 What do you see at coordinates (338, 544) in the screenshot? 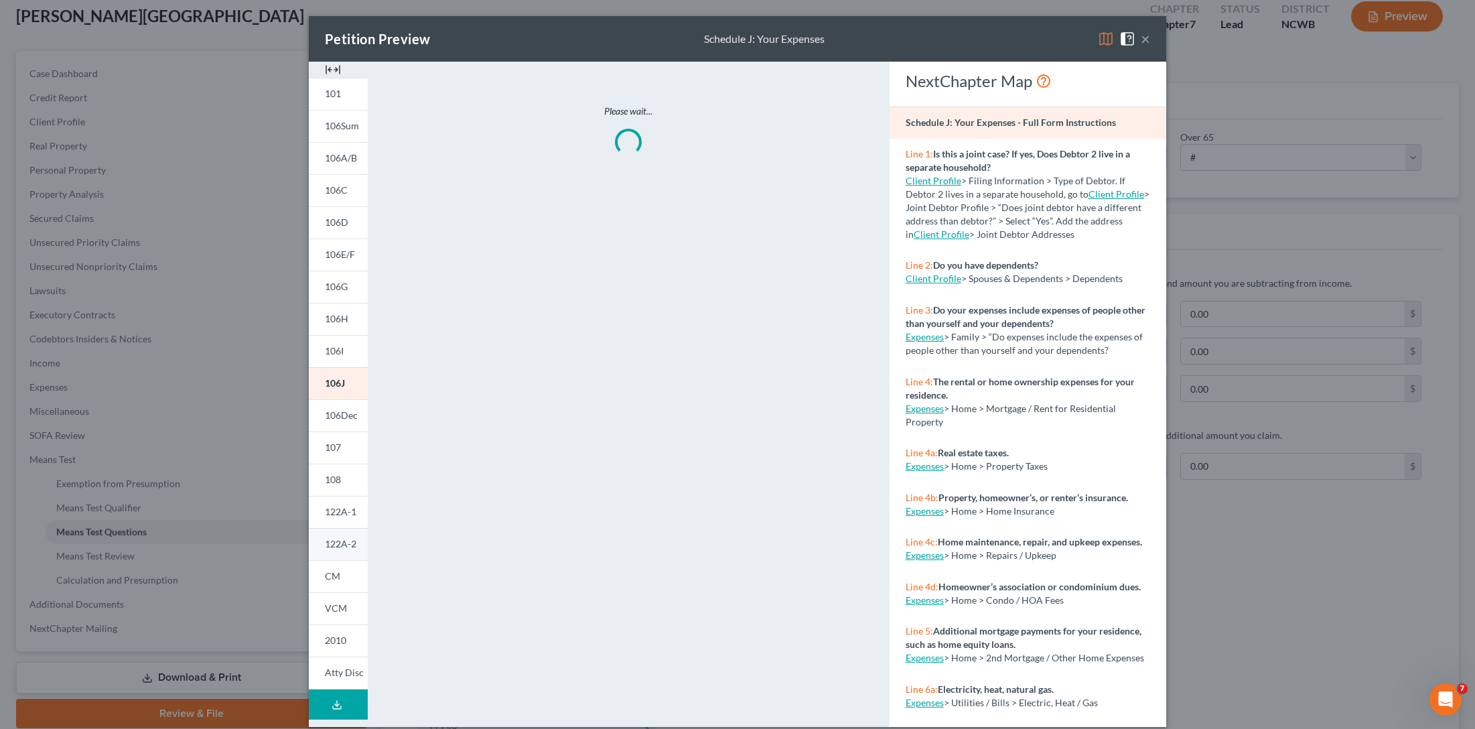
I see `a: 122A-2` at bounding box center [338, 544].